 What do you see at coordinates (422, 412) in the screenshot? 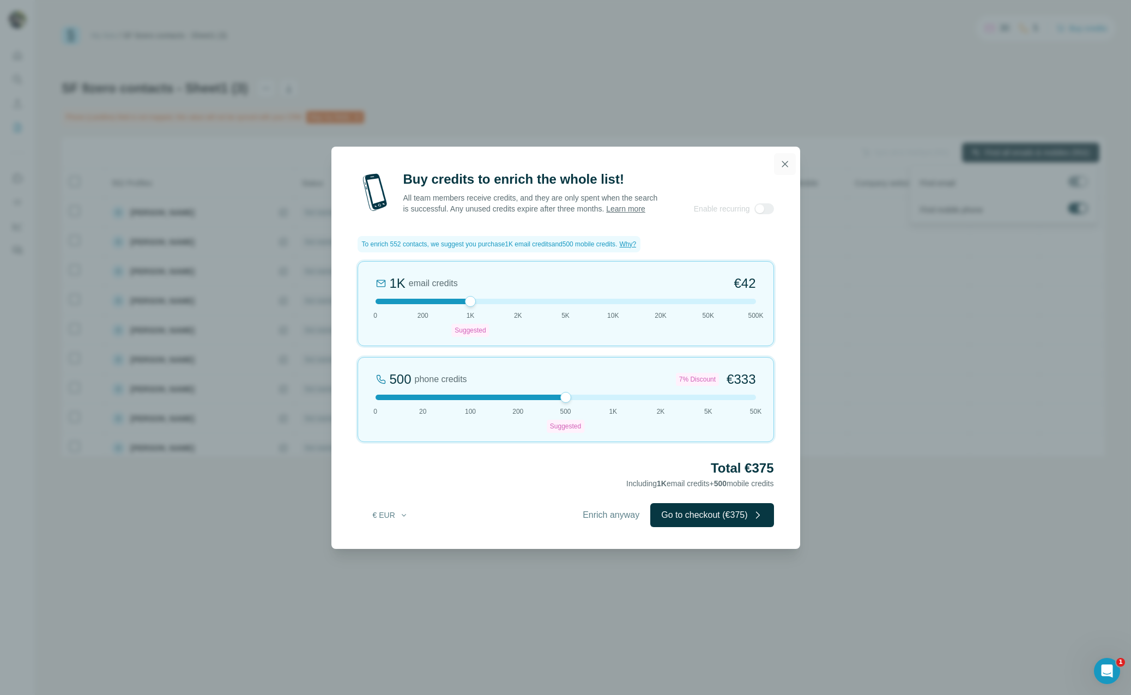
I see `span: 20` at bounding box center [422, 412].